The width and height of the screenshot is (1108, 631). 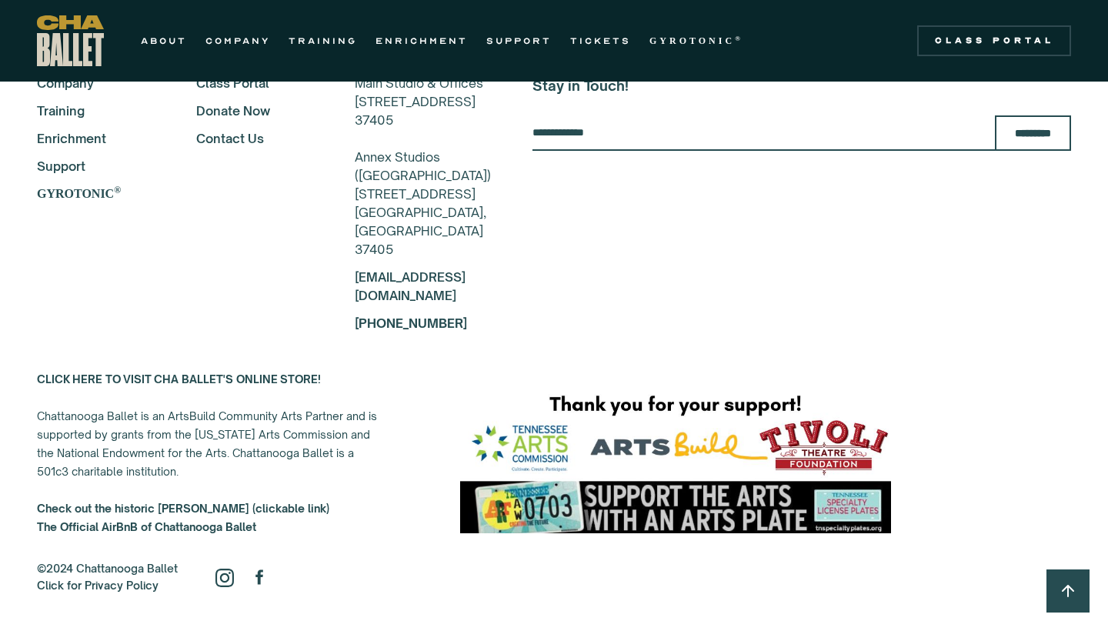 I want to click on h5: Stay in Touch!, so click(x=802, y=85).